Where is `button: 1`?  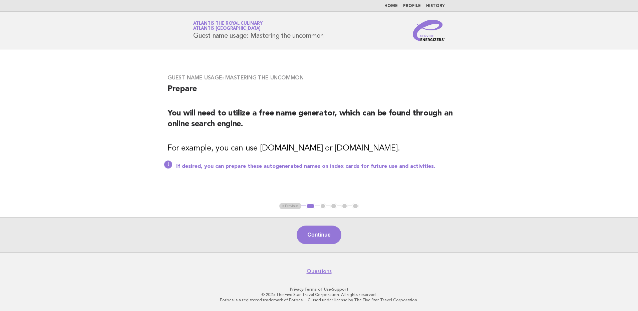
button: 1 is located at coordinates (311, 206).